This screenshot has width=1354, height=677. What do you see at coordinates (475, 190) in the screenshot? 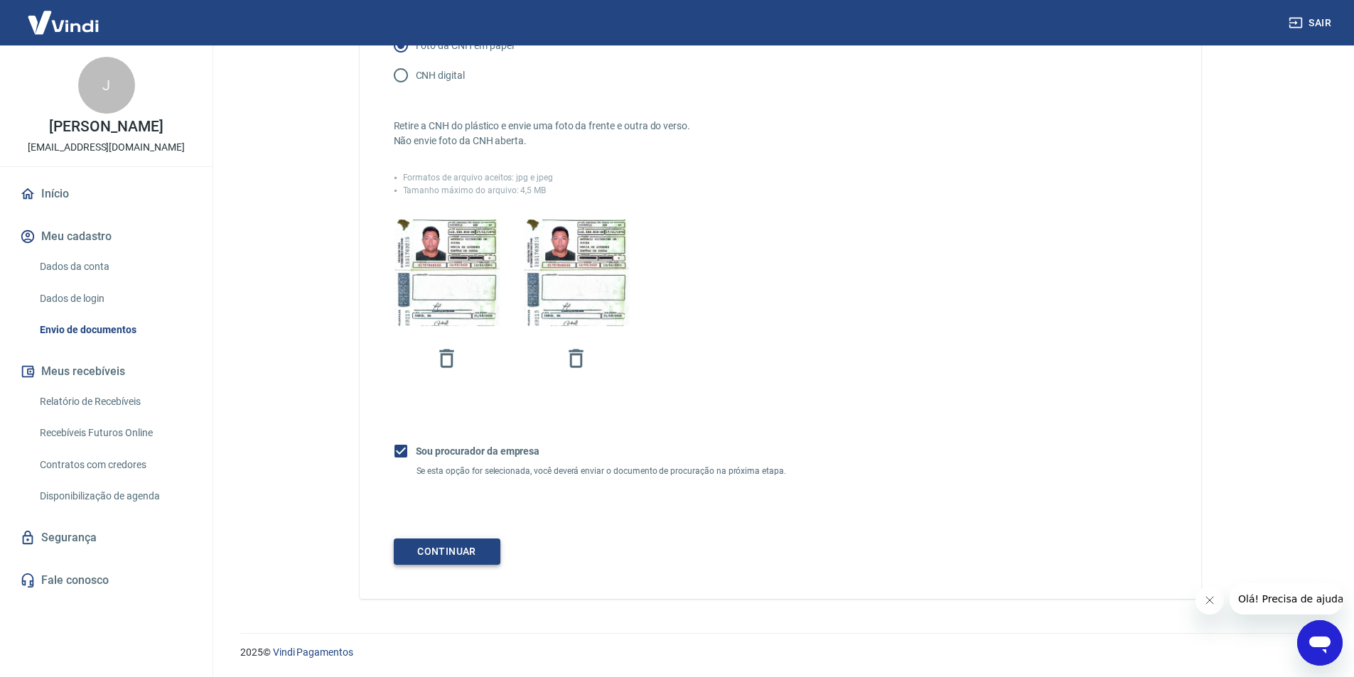
I see `p: Tamanho máximo do arquivo: 4,5 MB` at bounding box center [475, 190].